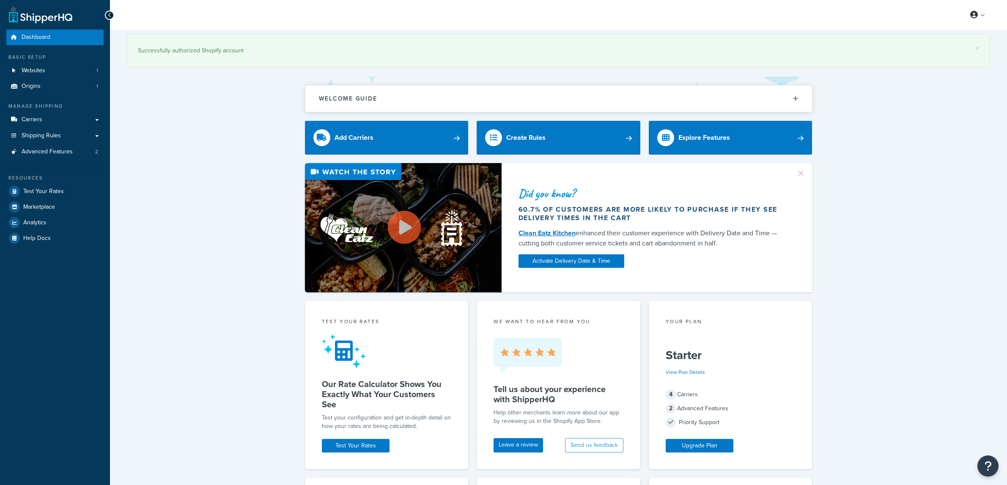  I want to click on span: Carriers, so click(32, 120).